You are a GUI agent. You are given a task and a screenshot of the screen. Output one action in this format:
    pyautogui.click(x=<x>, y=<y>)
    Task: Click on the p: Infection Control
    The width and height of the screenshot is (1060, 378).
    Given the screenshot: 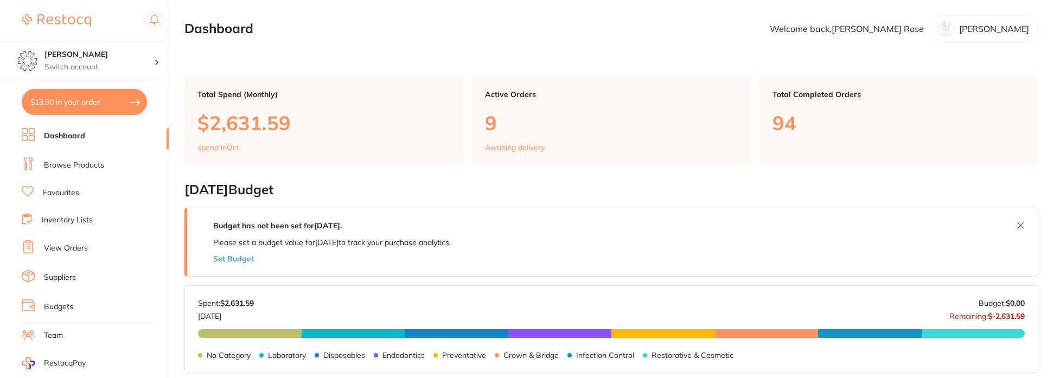 What is the action you would take?
    pyautogui.click(x=605, y=355)
    